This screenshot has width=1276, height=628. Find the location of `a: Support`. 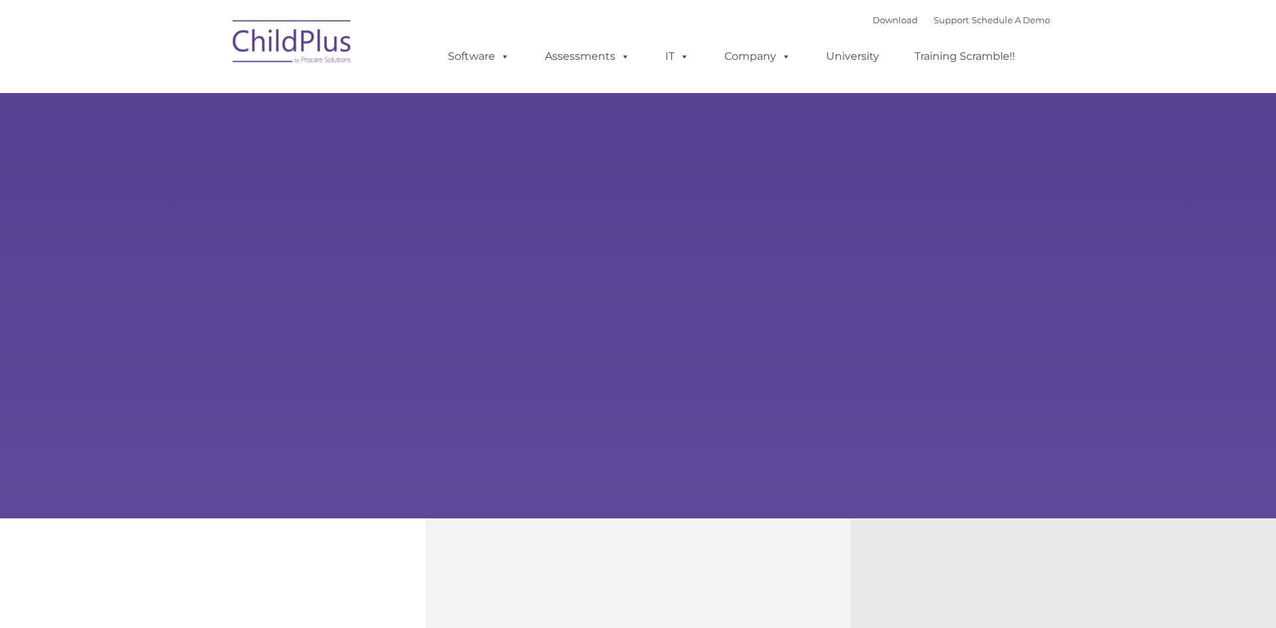

a: Support is located at coordinates (951, 20).